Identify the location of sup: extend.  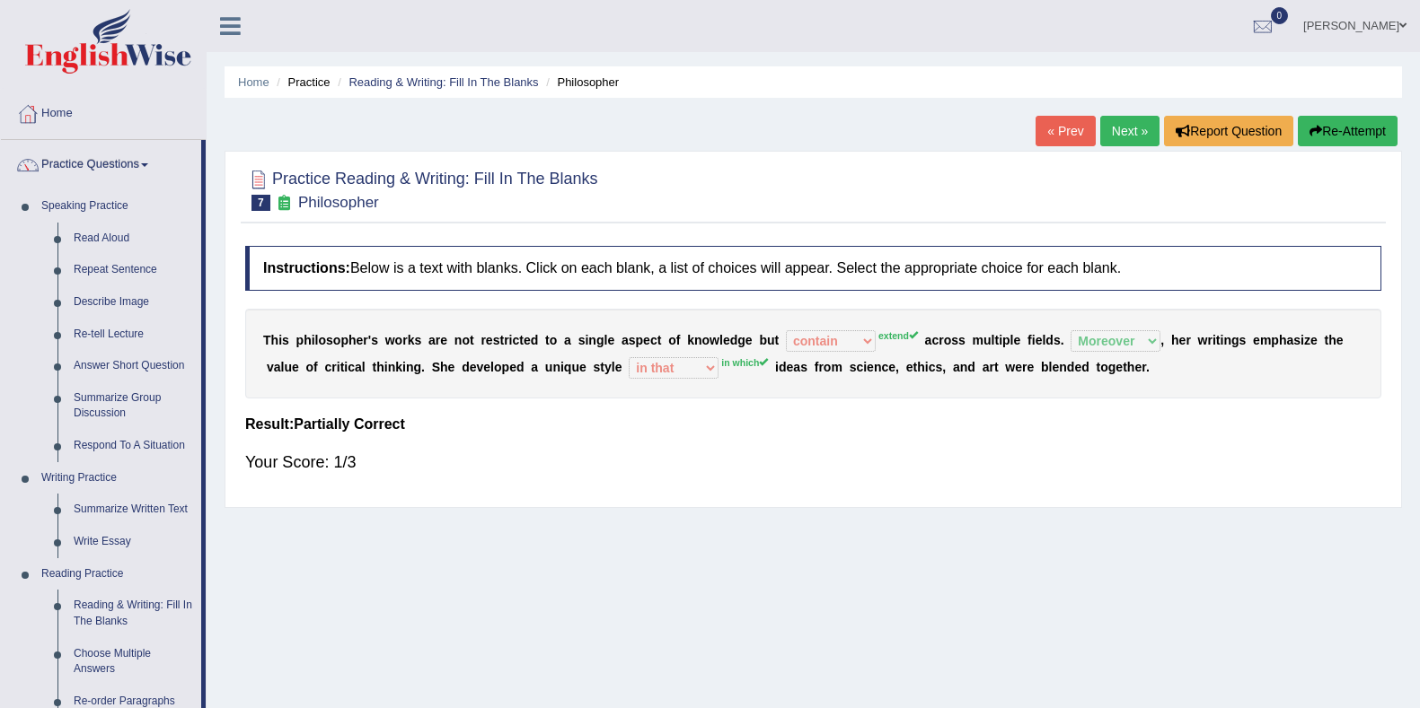
(898, 336).